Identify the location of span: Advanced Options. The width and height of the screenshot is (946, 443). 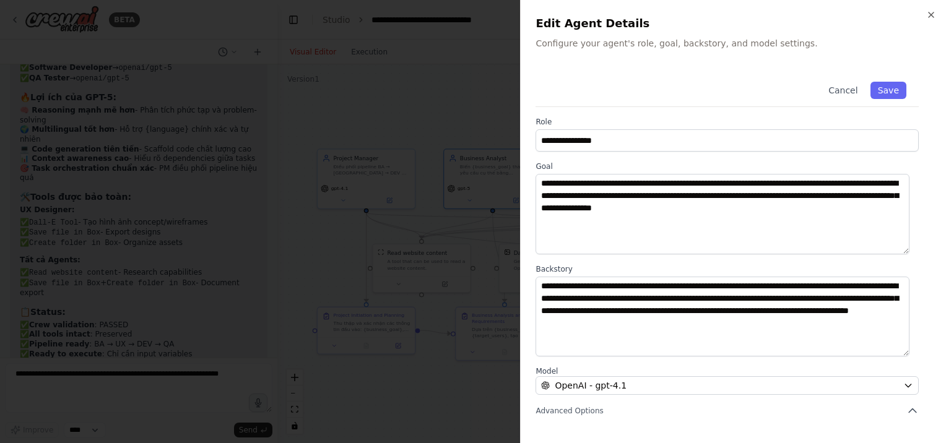
(569, 411).